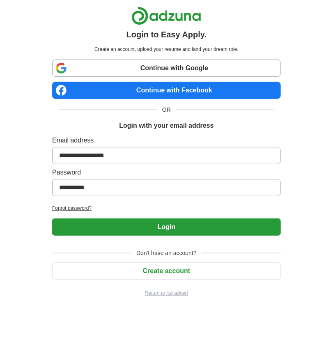 The image size is (333, 340). I want to click on label: Password, so click(166, 172).